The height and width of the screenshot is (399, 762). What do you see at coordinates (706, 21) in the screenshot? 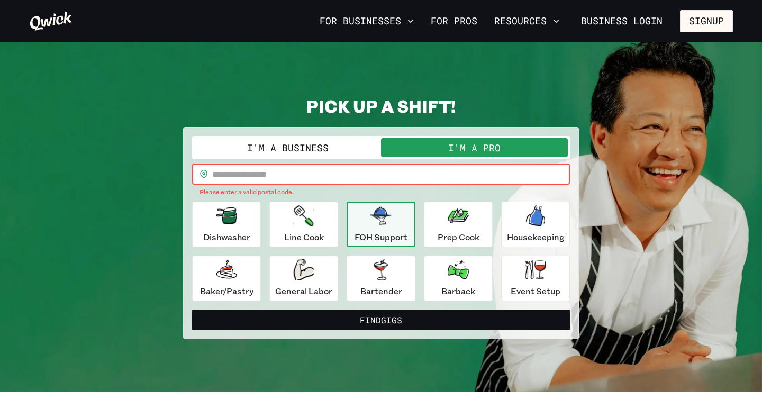
I see `button: Signup` at bounding box center [706, 21].